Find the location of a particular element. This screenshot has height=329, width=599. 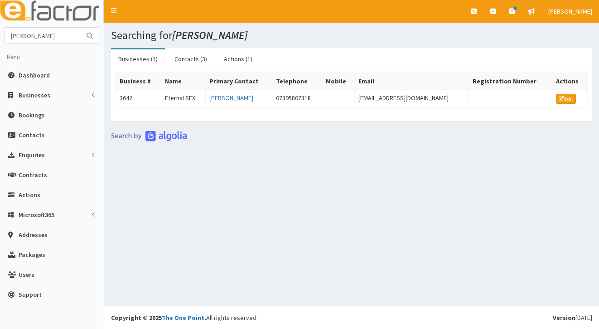

th: Telephone is located at coordinates (297, 81).